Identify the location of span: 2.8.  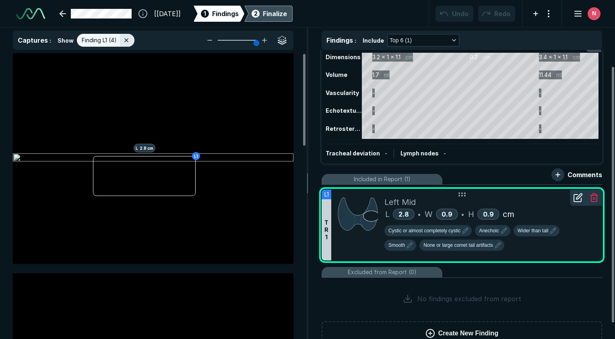
(404, 214).